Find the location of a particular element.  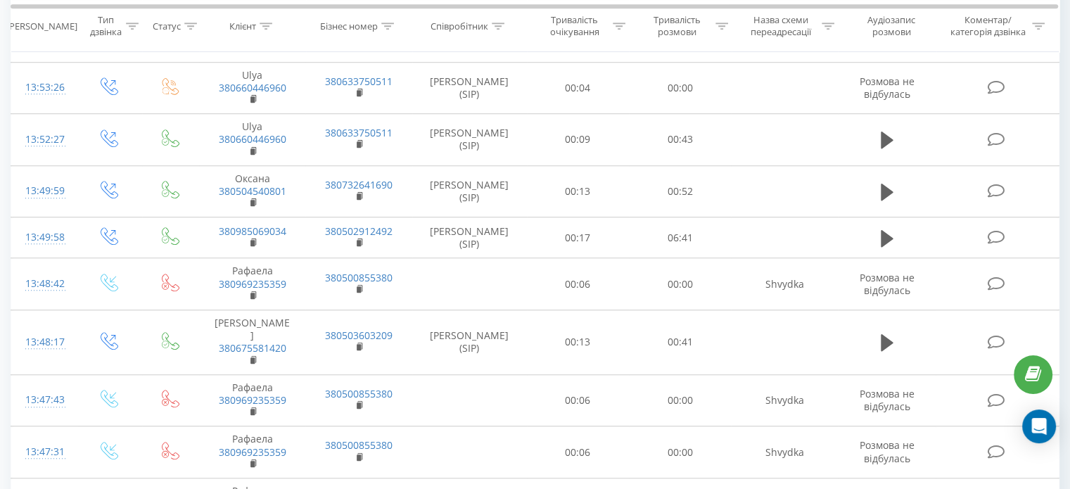

div: 13:47:43 is located at coordinates (44, 399).